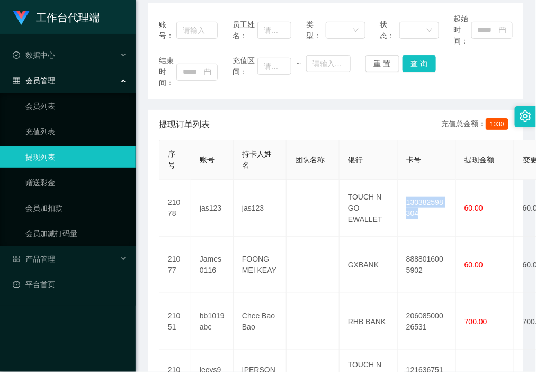  Describe the element at coordinates (56, 17) in the screenshot. I see `a: 工作台代理端` at that location.